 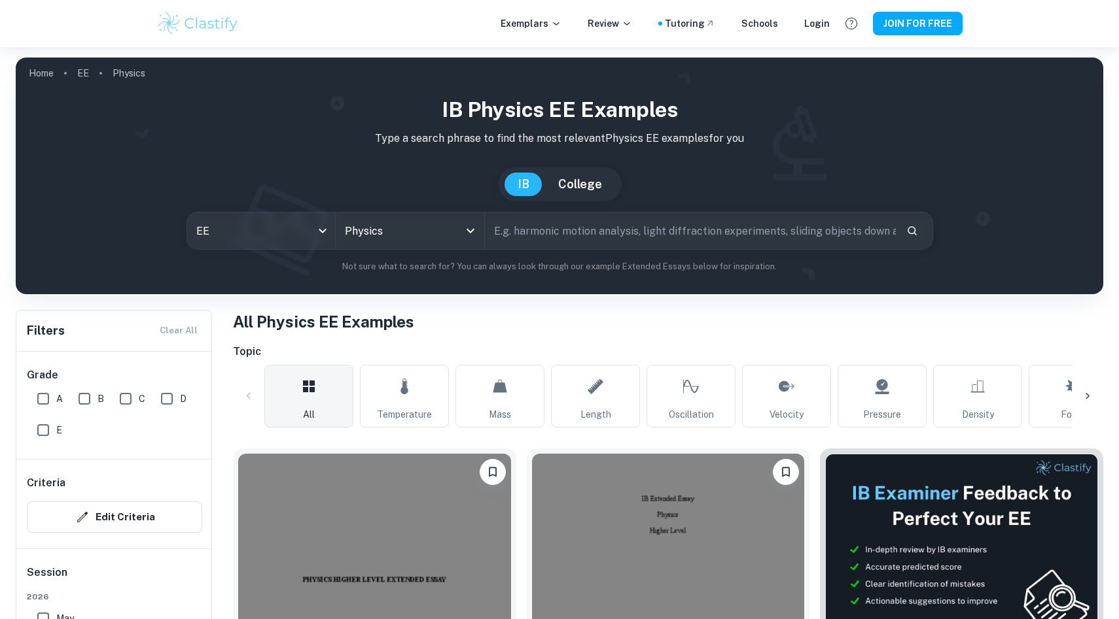 I want to click on span: Oscillation, so click(x=691, y=415).